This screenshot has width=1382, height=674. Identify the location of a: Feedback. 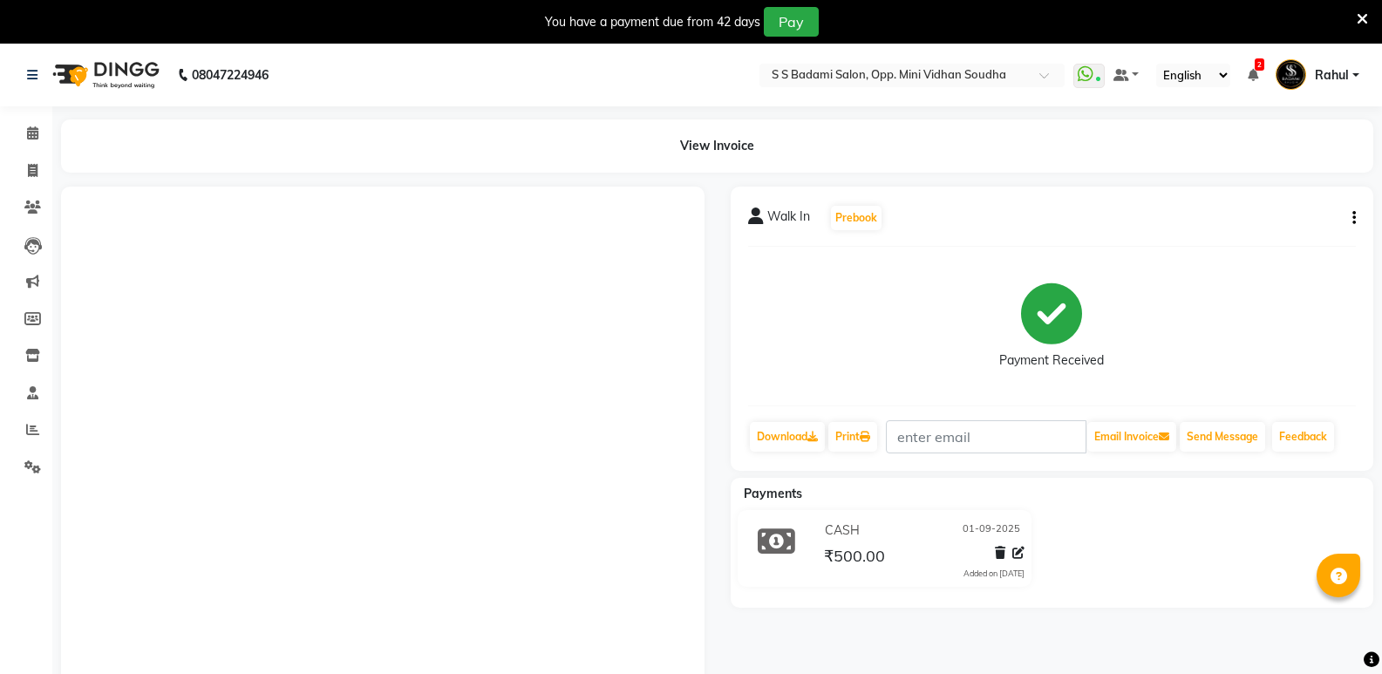
(1303, 437).